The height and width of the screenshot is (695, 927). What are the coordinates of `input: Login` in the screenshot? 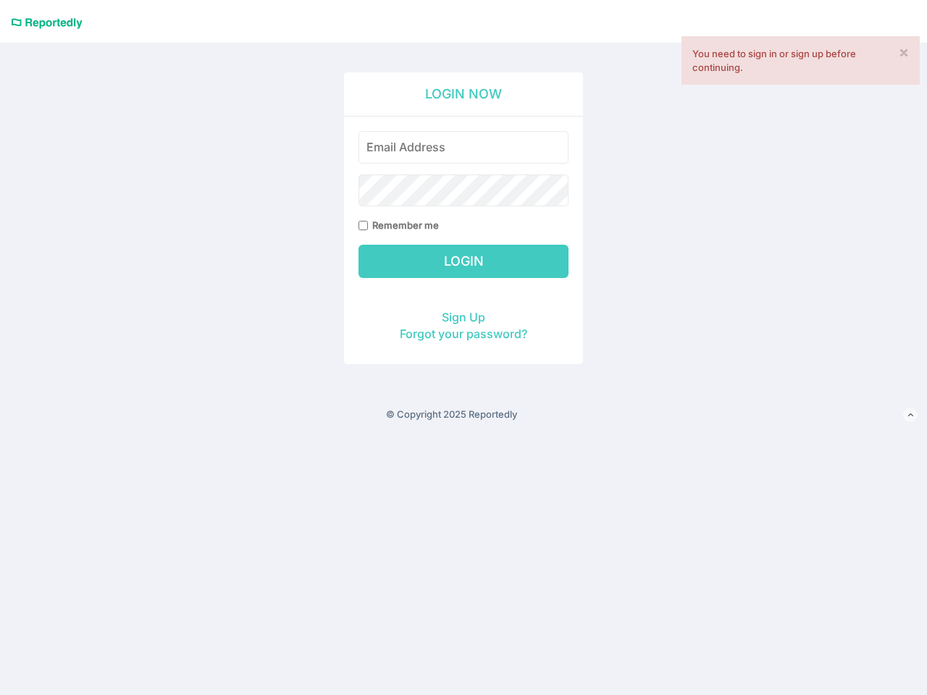 It's located at (463, 261).